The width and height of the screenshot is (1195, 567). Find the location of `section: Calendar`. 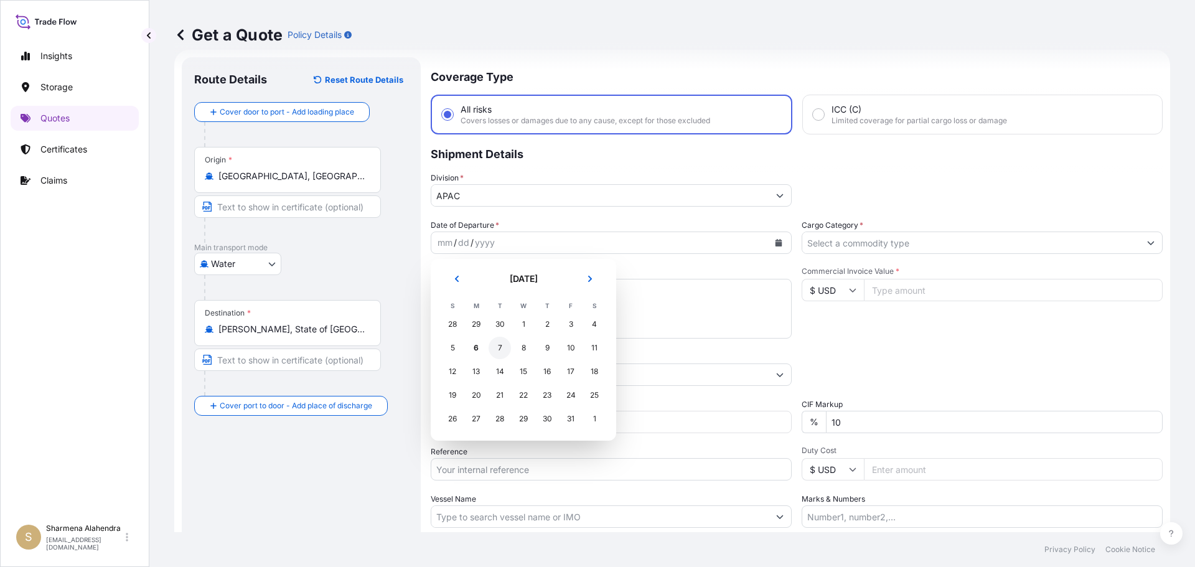

section: Calendar is located at coordinates (523, 350).